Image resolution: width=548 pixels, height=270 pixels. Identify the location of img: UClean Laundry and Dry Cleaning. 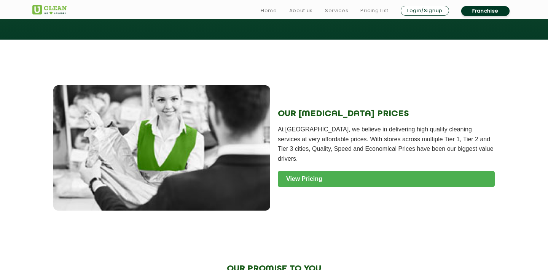
(50, 10).